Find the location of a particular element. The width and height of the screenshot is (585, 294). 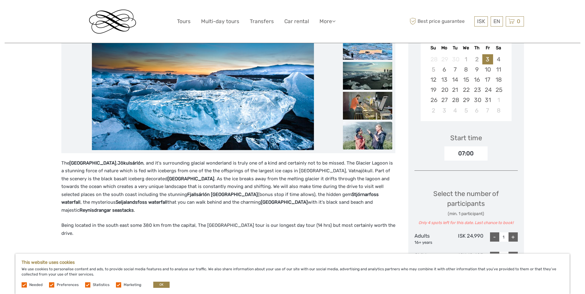

div: month 2025-10 is located at coordinates (466, 85).